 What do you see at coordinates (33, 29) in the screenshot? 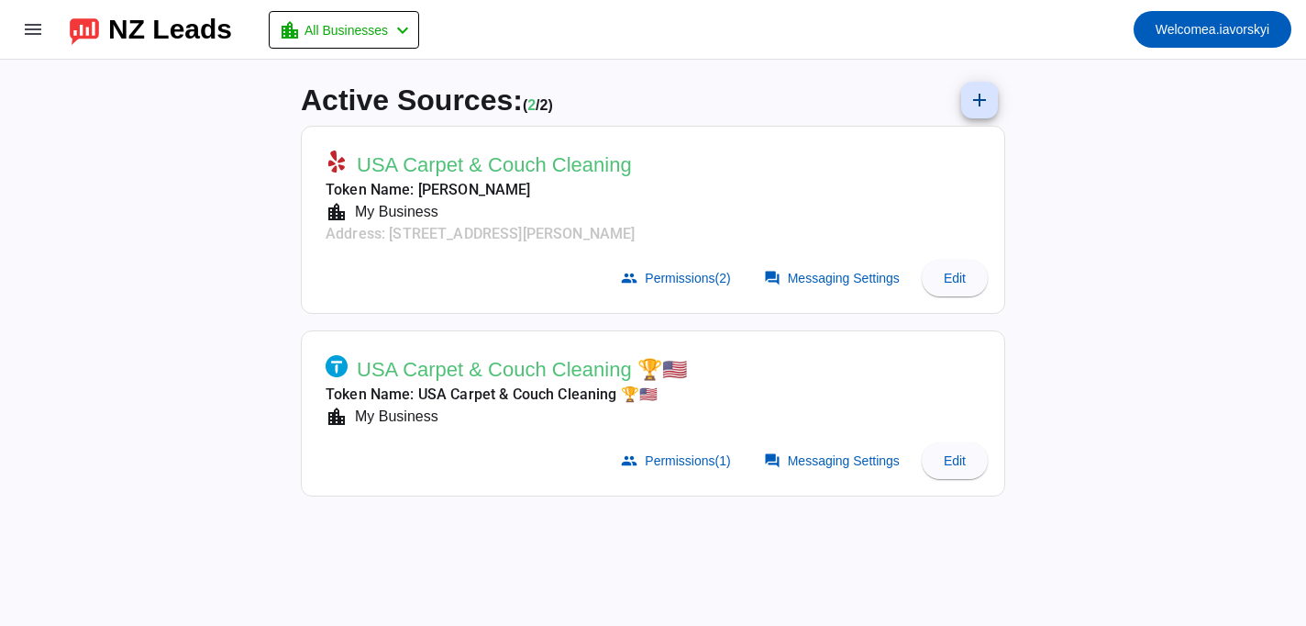
I see `mat-icon: menu` at bounding box center [33, 29].